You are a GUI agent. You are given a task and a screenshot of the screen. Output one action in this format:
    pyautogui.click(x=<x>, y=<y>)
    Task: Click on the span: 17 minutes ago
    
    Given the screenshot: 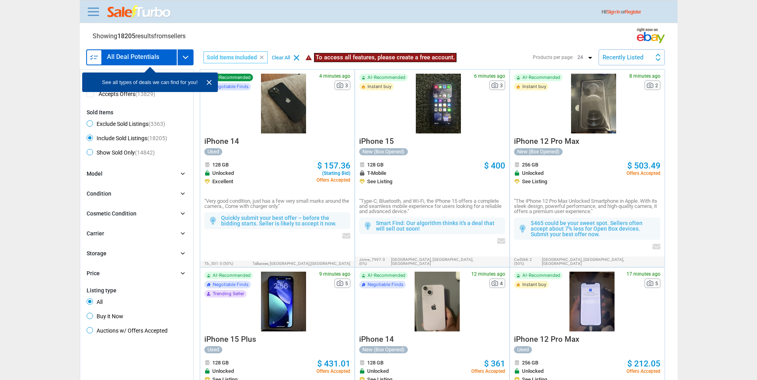 What is the action you would take?
    pyautogui.click(x=643, y=274)
    